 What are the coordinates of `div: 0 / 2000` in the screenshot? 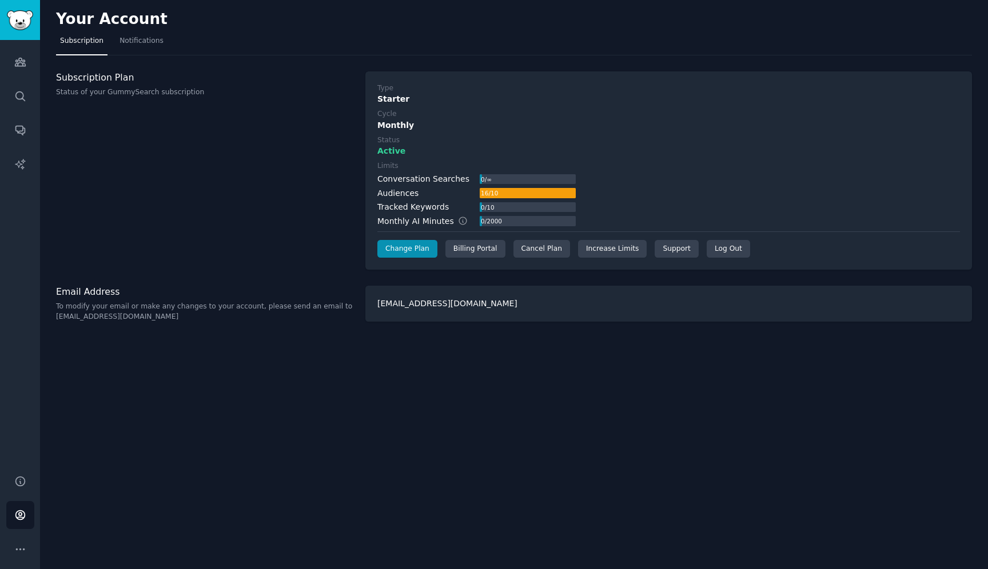 It's located at (491, 221).